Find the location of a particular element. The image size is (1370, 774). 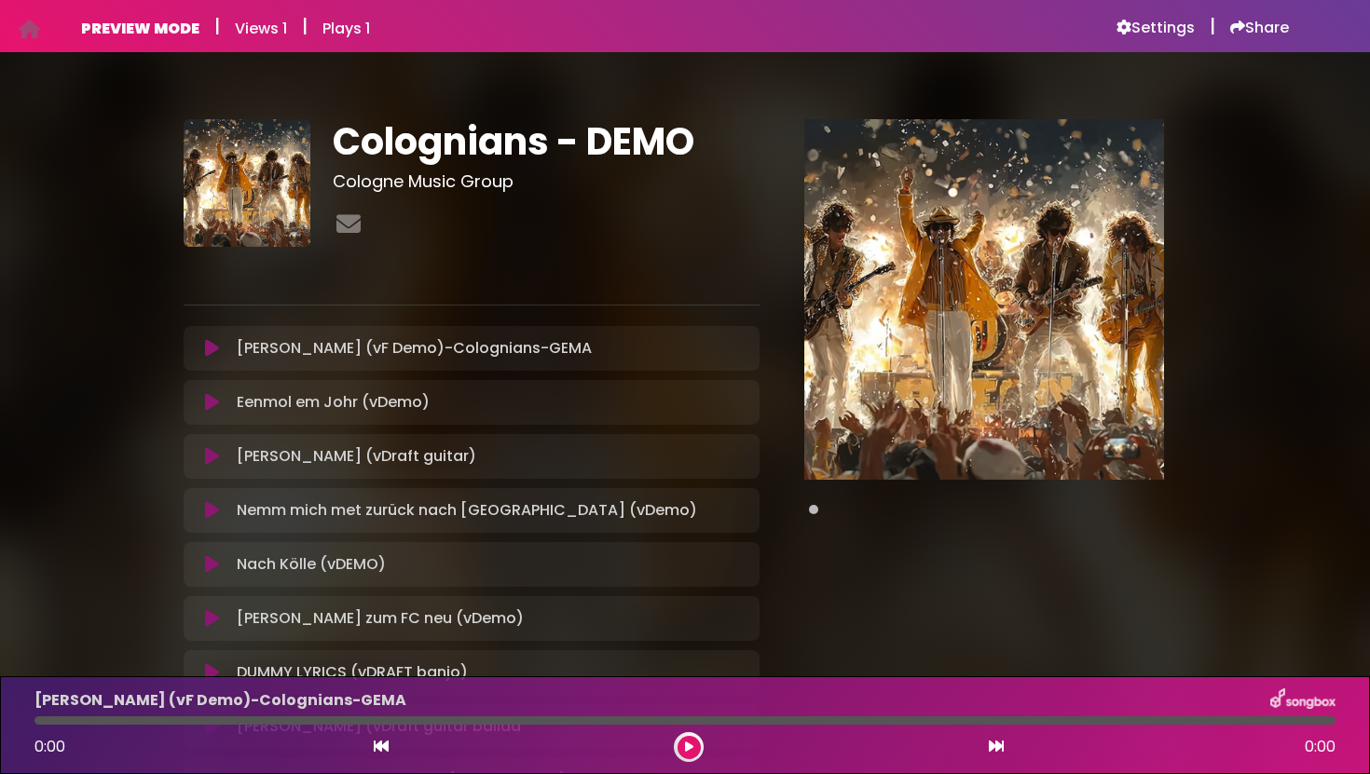

h6: Plays 1 is located at coordinates (346, 28).